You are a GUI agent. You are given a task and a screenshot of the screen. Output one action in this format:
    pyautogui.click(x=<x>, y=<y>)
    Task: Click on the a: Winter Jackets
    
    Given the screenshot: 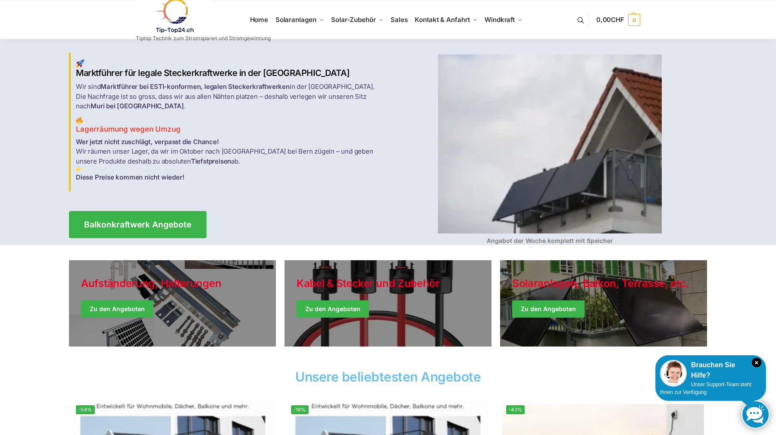 What is the action you would take?
    pyautogui.click(x=604, y=303)
    